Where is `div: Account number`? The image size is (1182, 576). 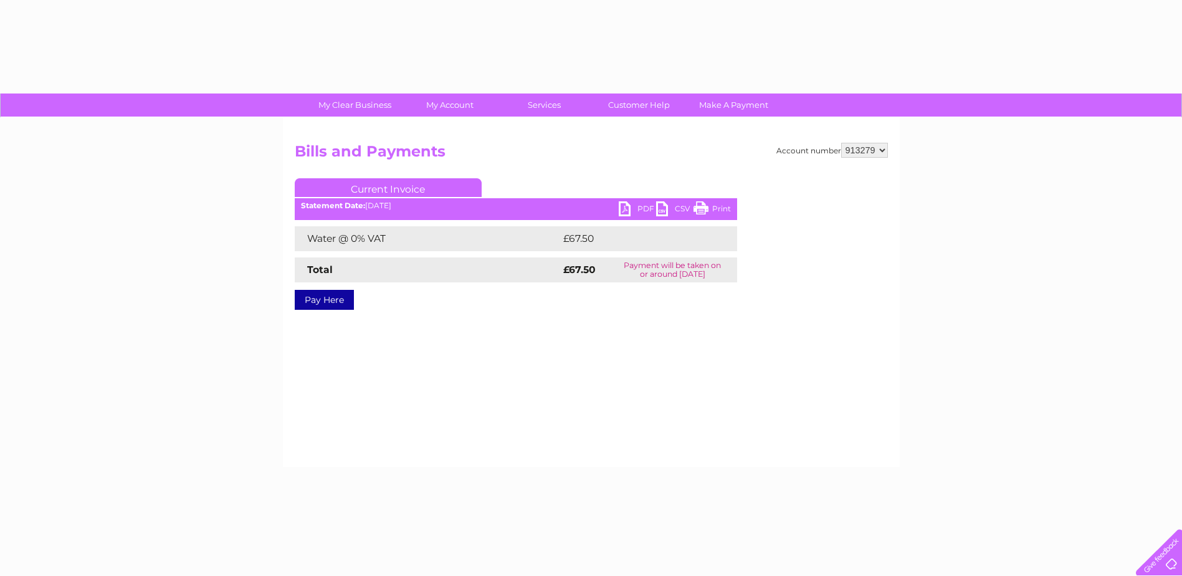 div: Account number is located at coordinates (832, 150).